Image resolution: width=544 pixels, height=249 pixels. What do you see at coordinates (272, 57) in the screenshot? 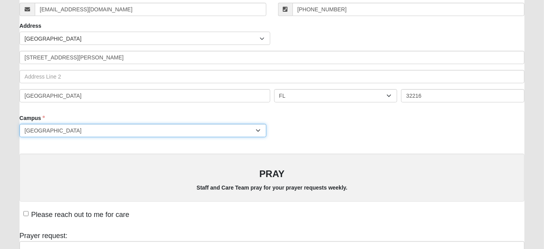
I see `input: Address Line 1` at bounding box center [272, 57].